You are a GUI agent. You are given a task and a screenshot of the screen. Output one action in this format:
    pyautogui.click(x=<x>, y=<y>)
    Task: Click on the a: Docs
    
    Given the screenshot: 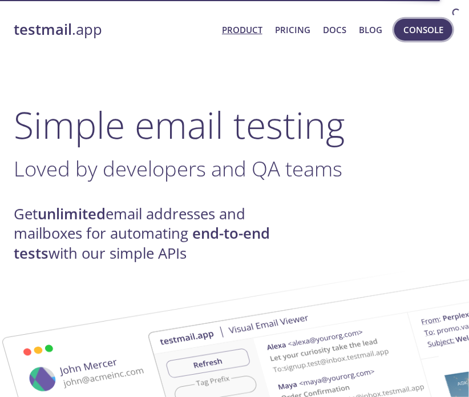 What is the action you would take?
    pyautogui.click(x=334, y=30)
    